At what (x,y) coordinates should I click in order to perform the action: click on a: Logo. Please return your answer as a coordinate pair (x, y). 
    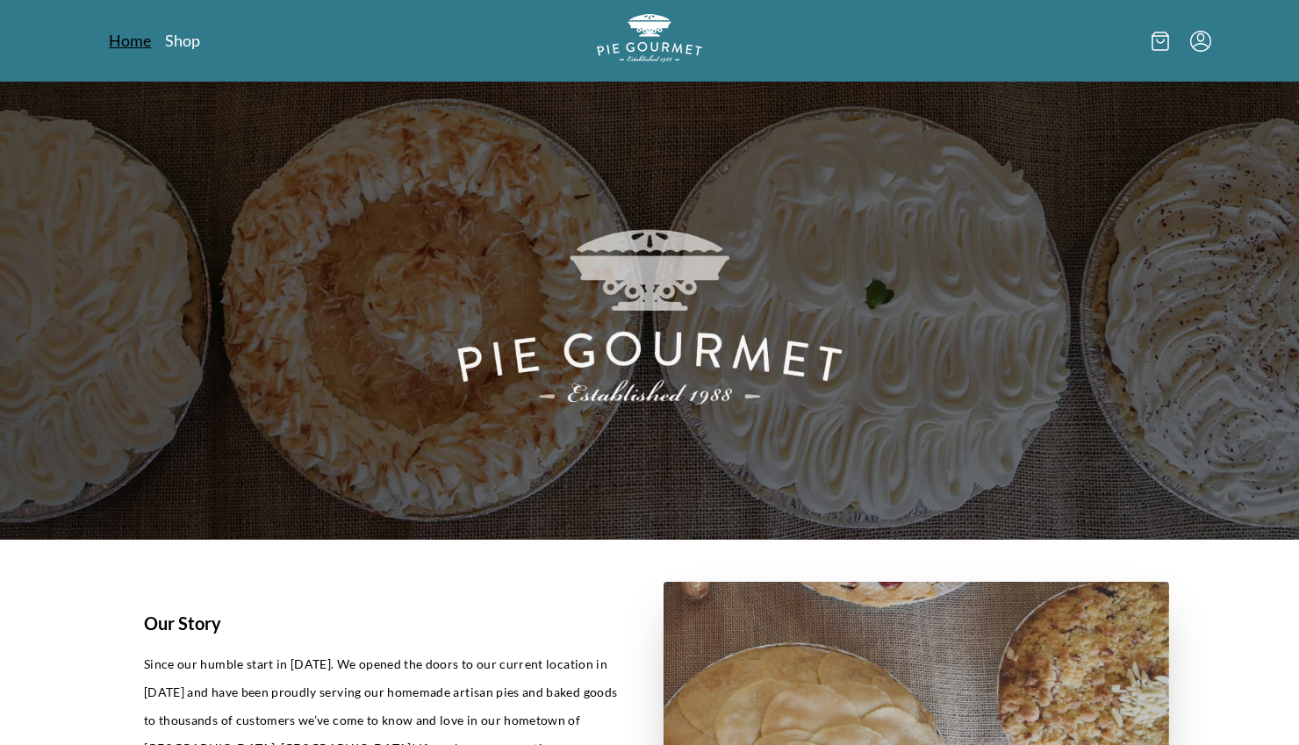
    Looking at the image, I should click on (650, 40).